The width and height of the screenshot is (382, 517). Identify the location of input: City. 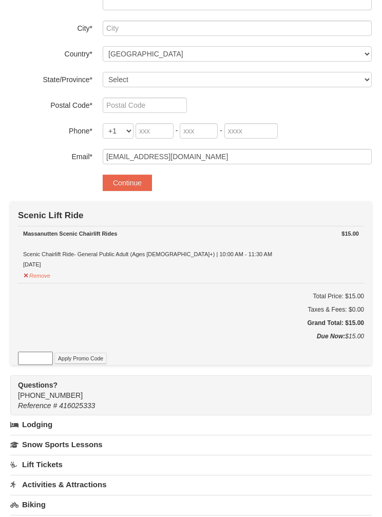
(237, 28).